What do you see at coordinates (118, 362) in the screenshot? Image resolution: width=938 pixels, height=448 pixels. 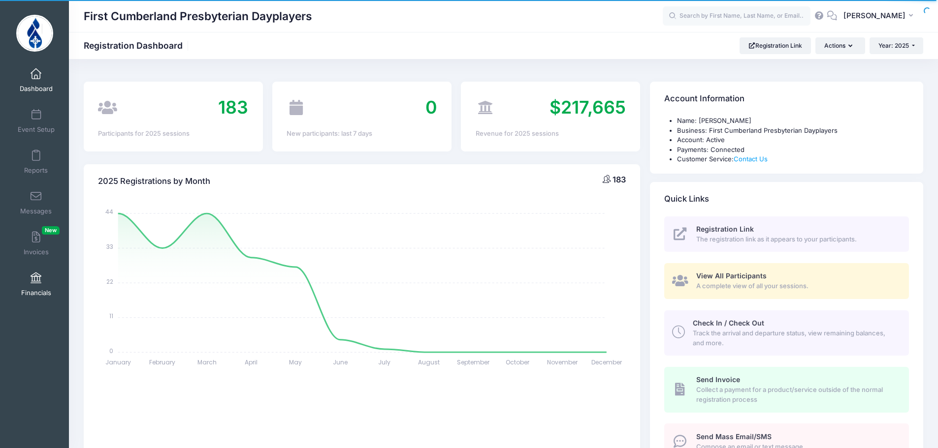 I see `tspan: January` at bounding box center [118, 362].